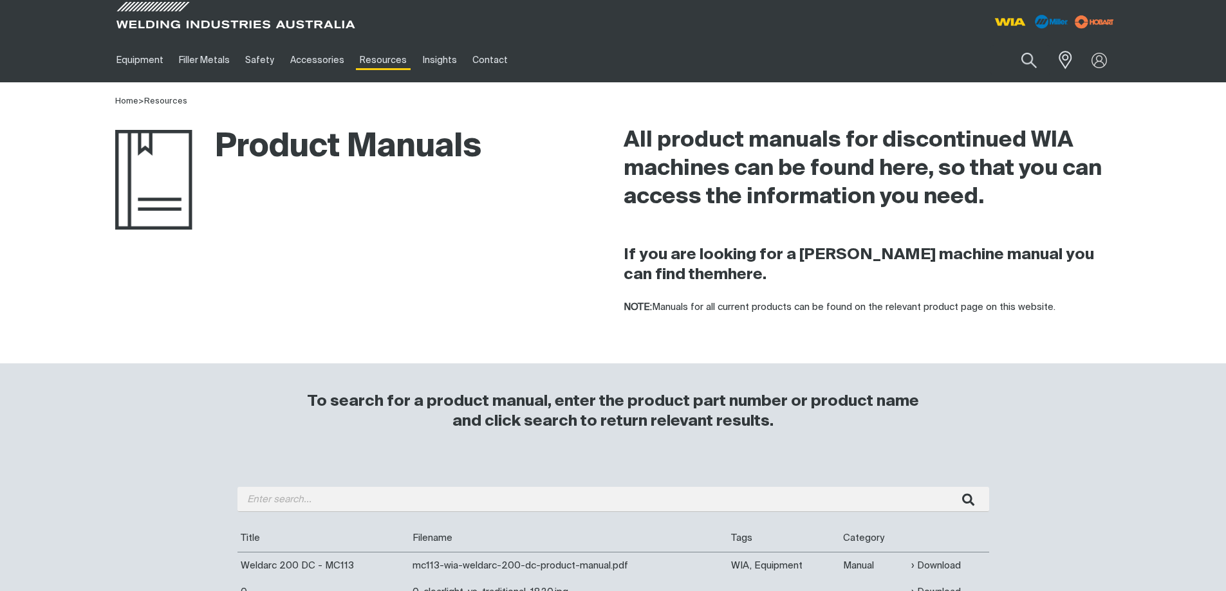  What do you see at coordinates (317, 60) in the screenshot?
I see `a: Accessories` at bounding box center [317, 60].